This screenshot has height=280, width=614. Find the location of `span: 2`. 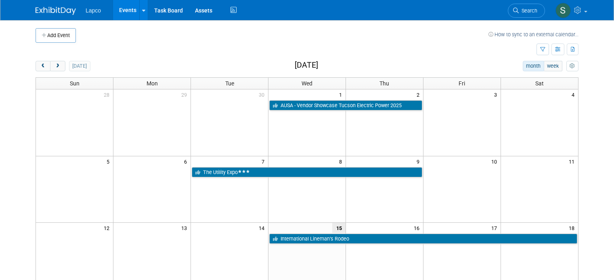

span: 2 is located at coordinates (419, 94).